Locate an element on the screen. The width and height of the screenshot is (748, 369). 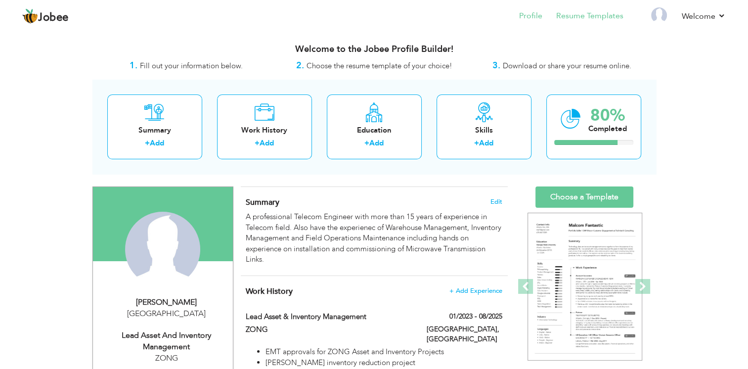
span: Download or share your resume online. is located at coordinates (567, 66).